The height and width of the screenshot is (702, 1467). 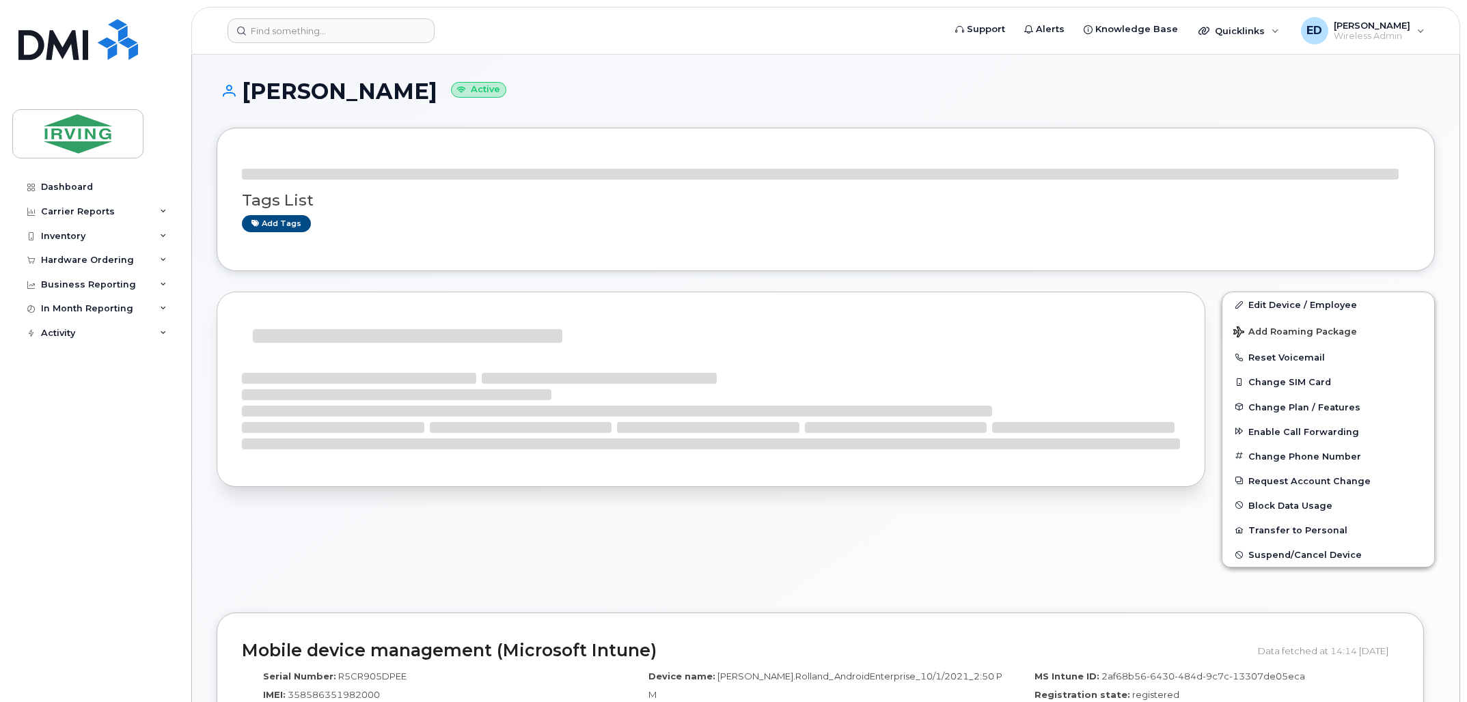 What do you see at coordinates (1328, 407) in the screenshot?
I see `button: Change Plan / Features` at bounding box center [1328, 407].